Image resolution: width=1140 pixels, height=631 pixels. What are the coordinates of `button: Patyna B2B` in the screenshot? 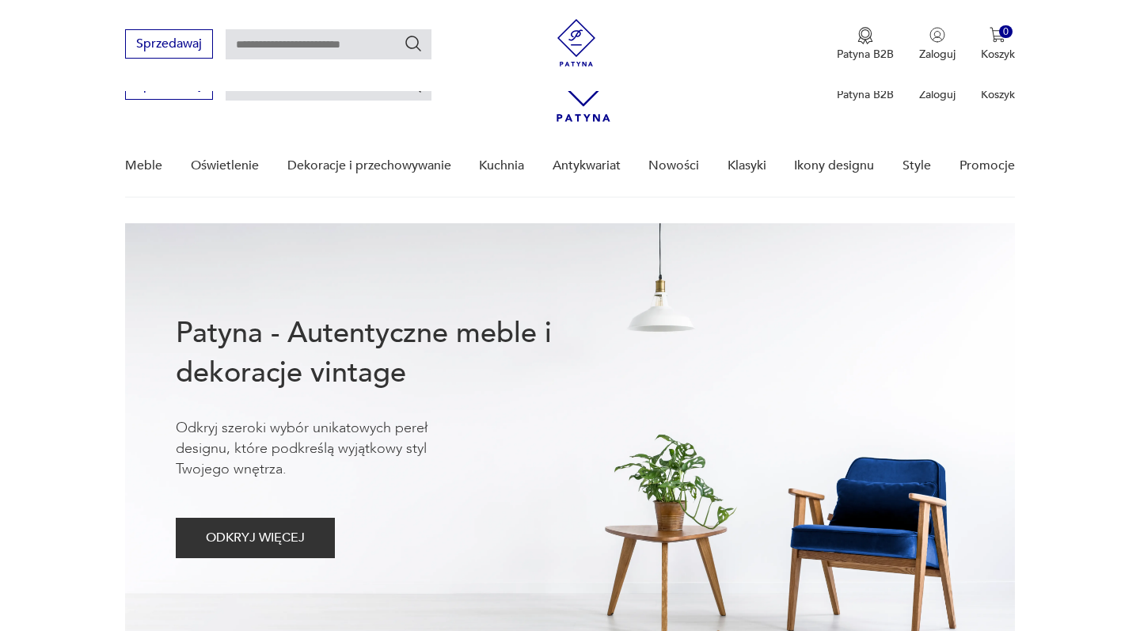 It's located at (865, 44).